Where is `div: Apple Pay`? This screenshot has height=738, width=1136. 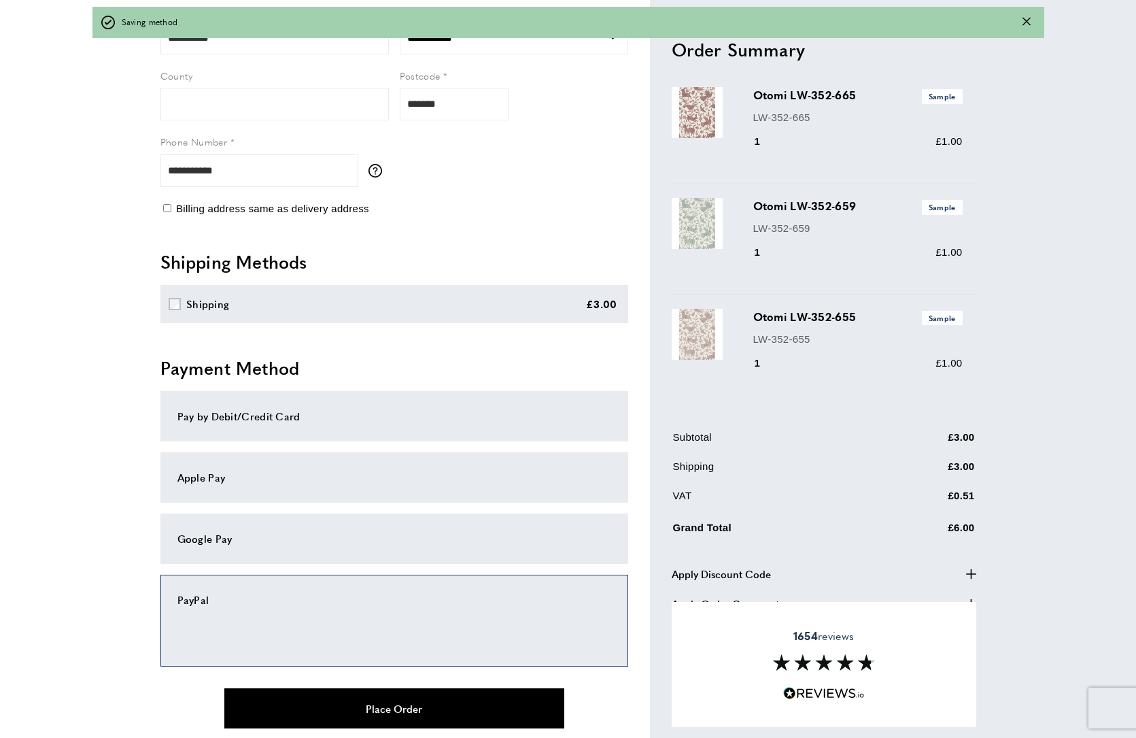 div: Apple Pay is located at coordinates (394, 477).